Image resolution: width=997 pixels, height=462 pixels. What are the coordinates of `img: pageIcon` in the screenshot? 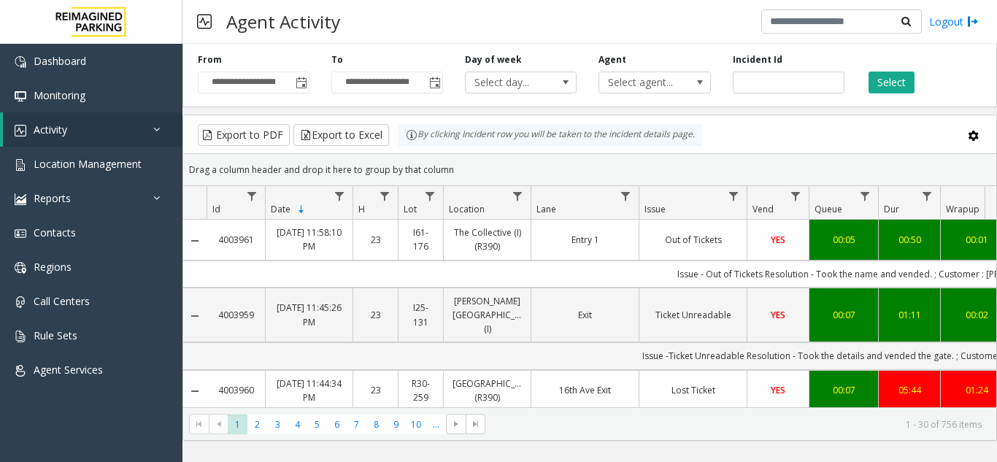 It's located at (204, 21).